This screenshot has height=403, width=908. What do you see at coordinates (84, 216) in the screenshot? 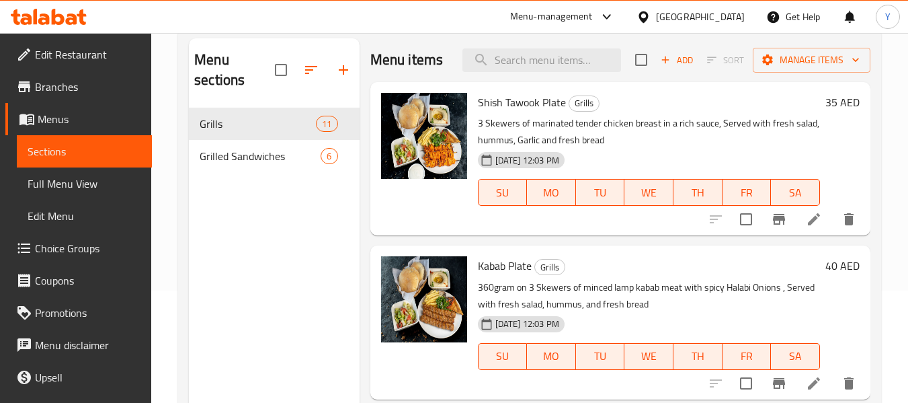
I see `a: Edit Menu` at bounding box center [84, 216].